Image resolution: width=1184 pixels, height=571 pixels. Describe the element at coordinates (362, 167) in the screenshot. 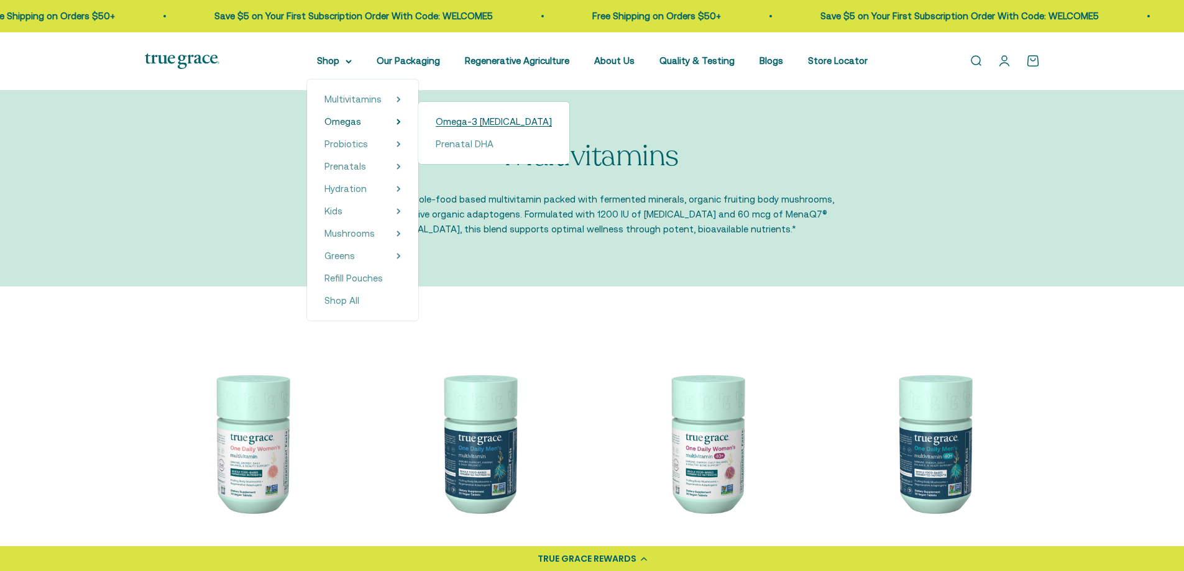

I see `summary: Prenatals` at that location.